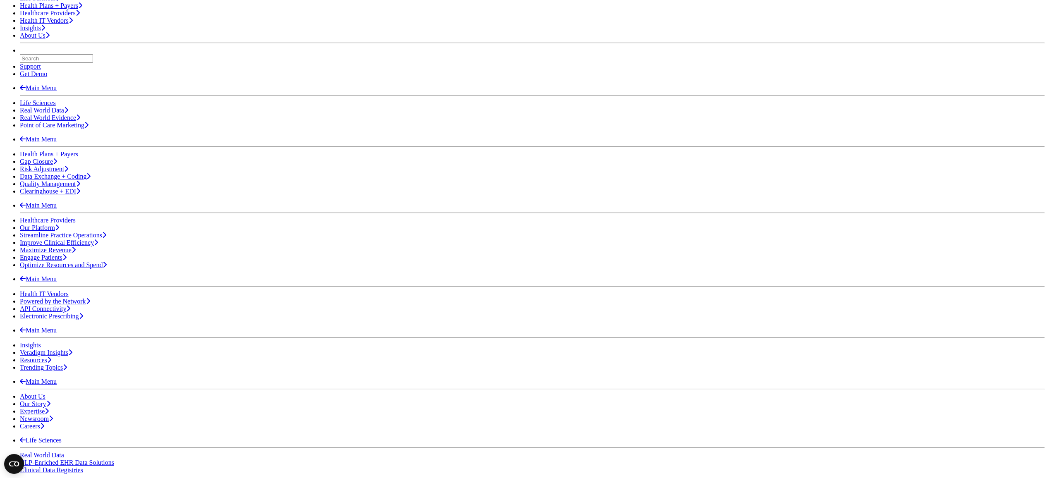 The width and height of the screenshot is (1048, 478). What do you see at coordinates (43, 367) in the screenshot?
I see `a: Trending Topics` at bounding box center [43, 367].